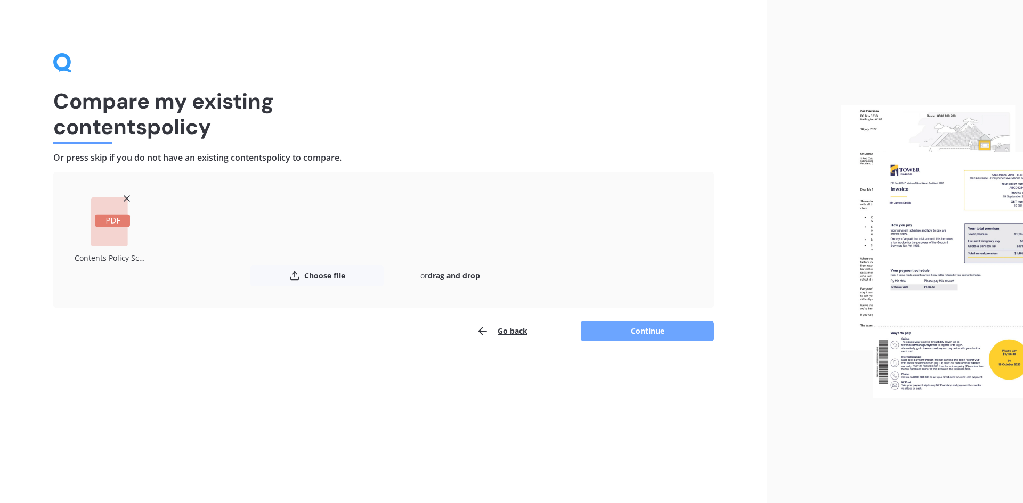 Image resolution: width=1023 pixels, height=503 pixels. Describe the element at coordinates (384, 158) in the screenshot. I see `h4: Or press skip if you do not have an existing contents policy to compare.` at that location.